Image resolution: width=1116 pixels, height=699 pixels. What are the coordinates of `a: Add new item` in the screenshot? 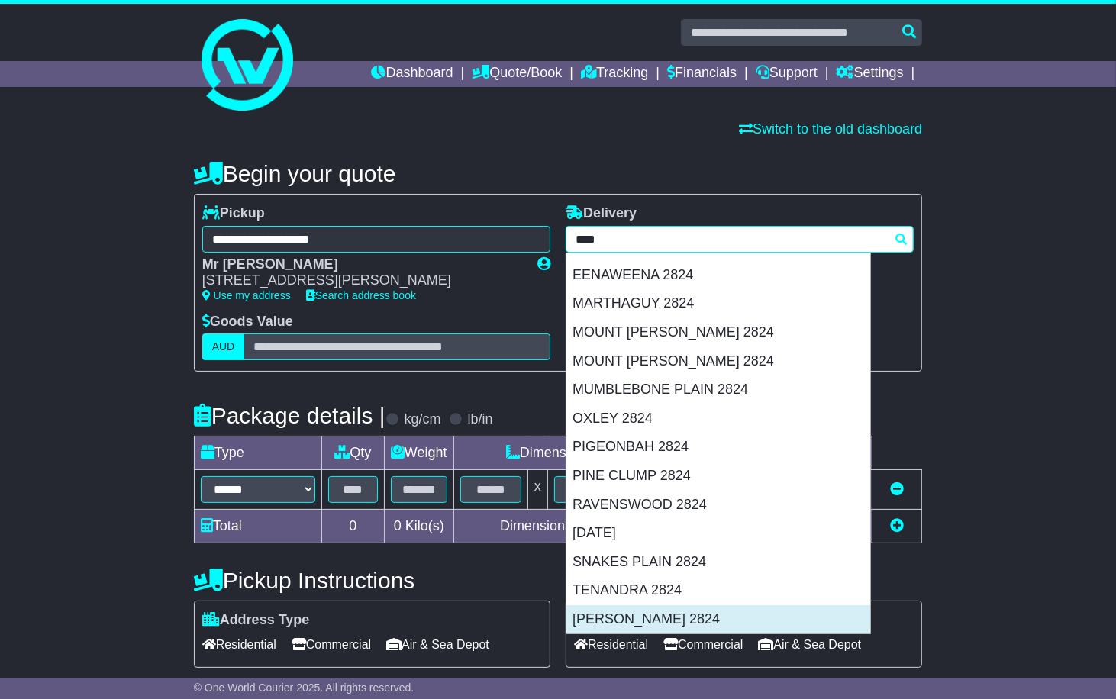 It's located at (897, 526).